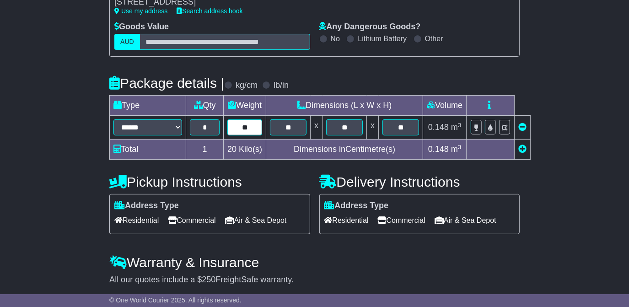  I want to click on h4: Package details |, so click(167, 83).